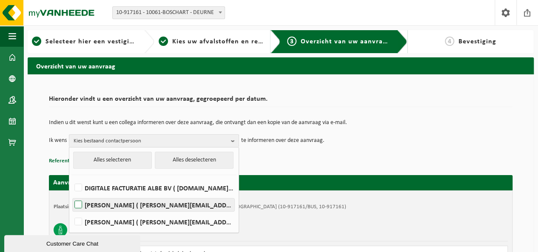  I want to click on p: Indien u dit wenst kunt u een collega informeren over deze aanvraag, die ontvangt dan een kopie v..., so click(281, 123).